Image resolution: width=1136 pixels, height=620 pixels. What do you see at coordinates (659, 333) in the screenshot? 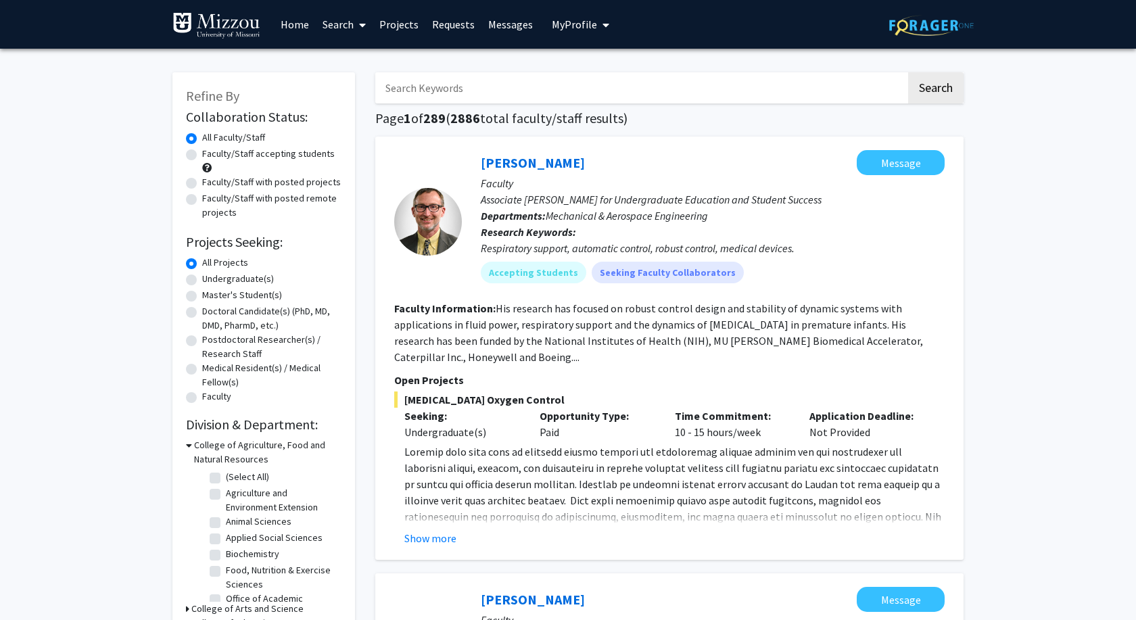
I see `fg-read-more: His research has focused on robust control design and stability of dynamic systems with applicati...` at bounding box center [659, 333].